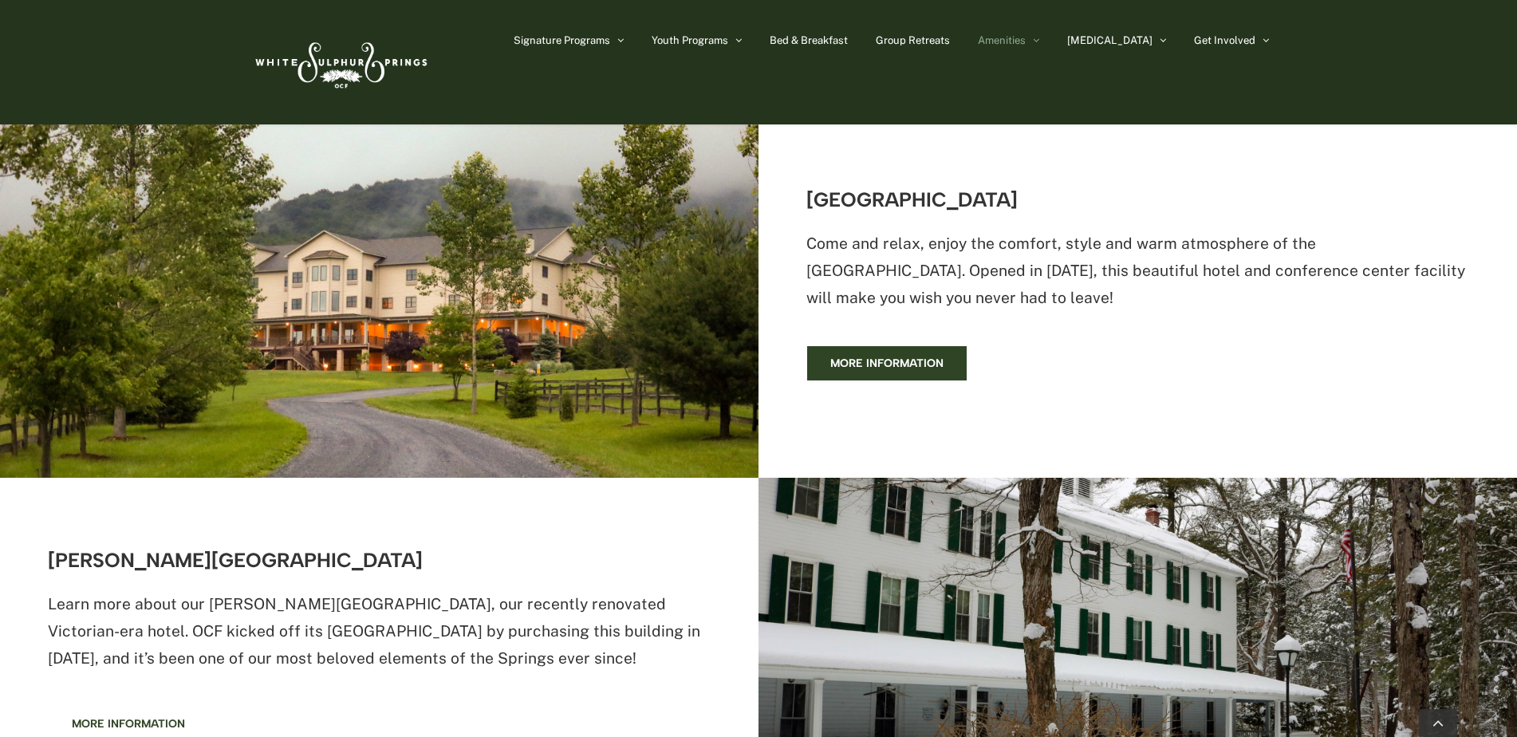 The height and width of the screenshot is (737, 1517). I want to click on span: Signature Programs, so click(562, 40).